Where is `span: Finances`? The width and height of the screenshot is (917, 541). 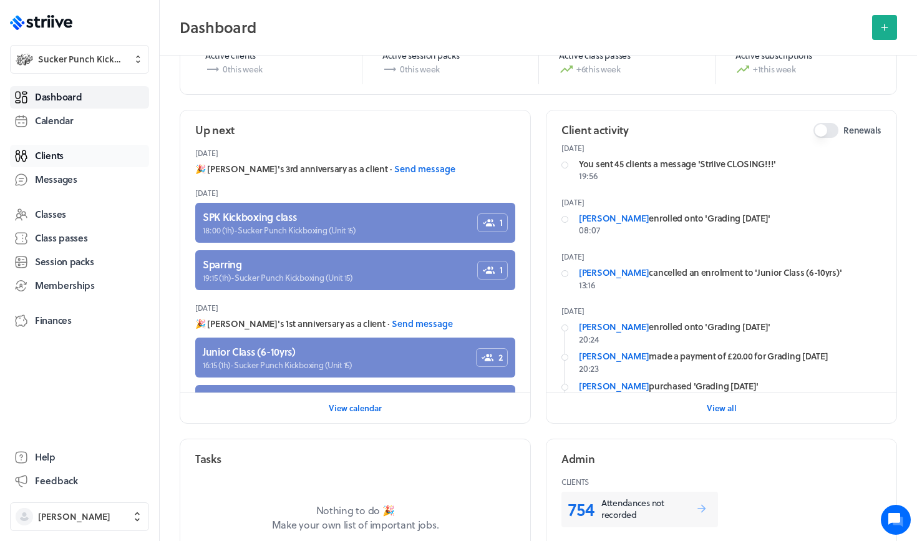
span: Finances is located at coordinates (53, 320).